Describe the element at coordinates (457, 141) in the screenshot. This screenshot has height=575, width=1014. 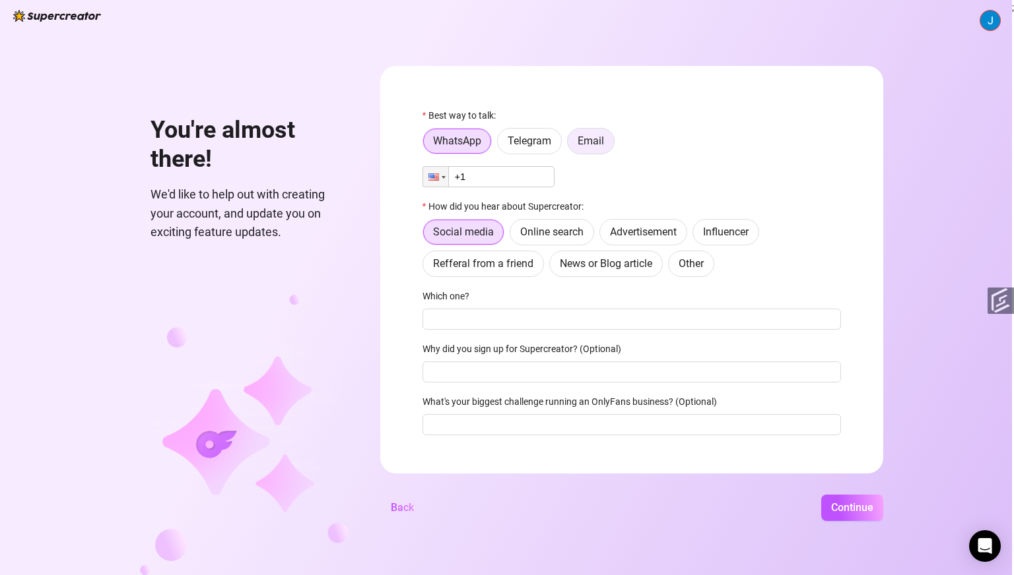
I see `span: WhatsApp` at that location.